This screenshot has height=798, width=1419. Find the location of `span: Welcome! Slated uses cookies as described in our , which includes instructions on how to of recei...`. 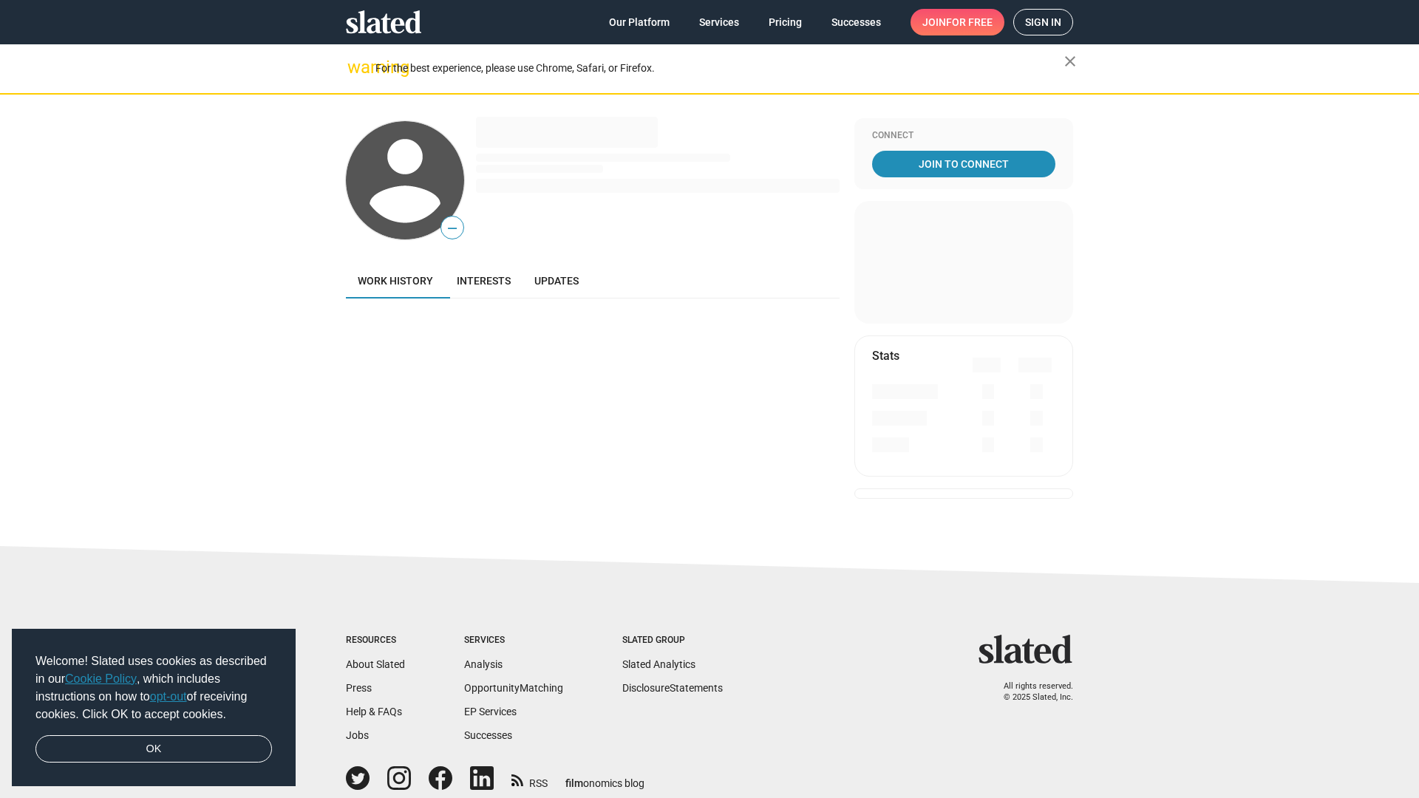

span: Welcome! Slated uses cookies as described in our , which includes instructions on how to of recei... is located at coordinates (154, 688).